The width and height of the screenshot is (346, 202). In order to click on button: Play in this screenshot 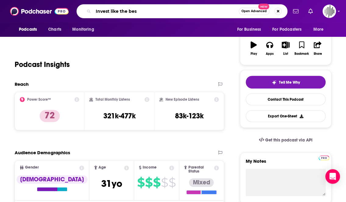, I will do `click(254, 48)`.